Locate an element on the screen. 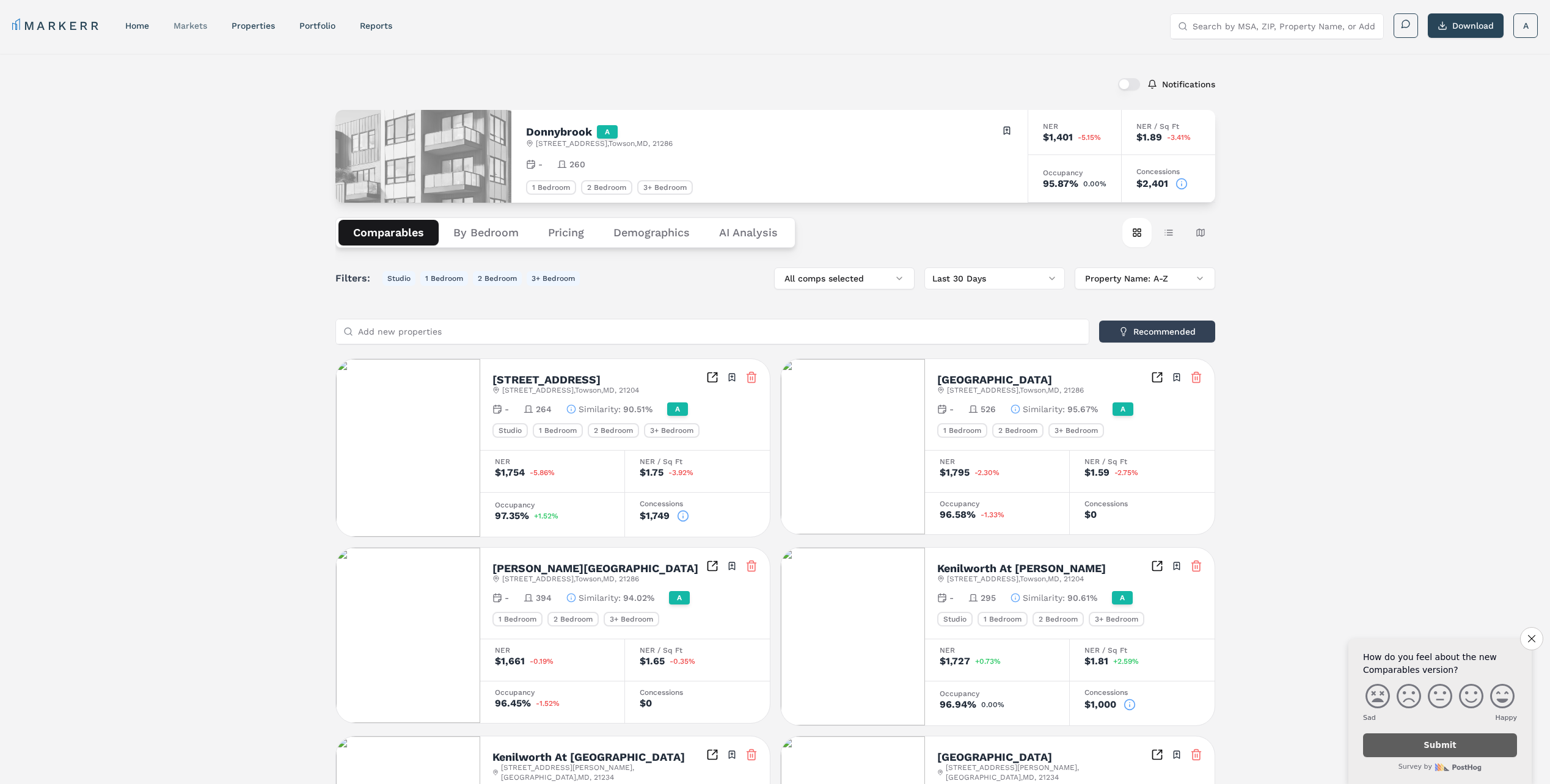  a: MARKERR is located at coordinates (57, 26).